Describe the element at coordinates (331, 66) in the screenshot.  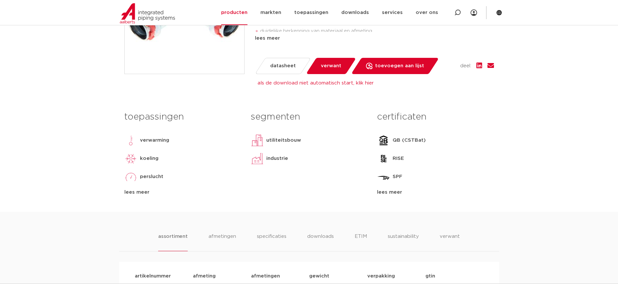
I see `a: verwant` at that location.